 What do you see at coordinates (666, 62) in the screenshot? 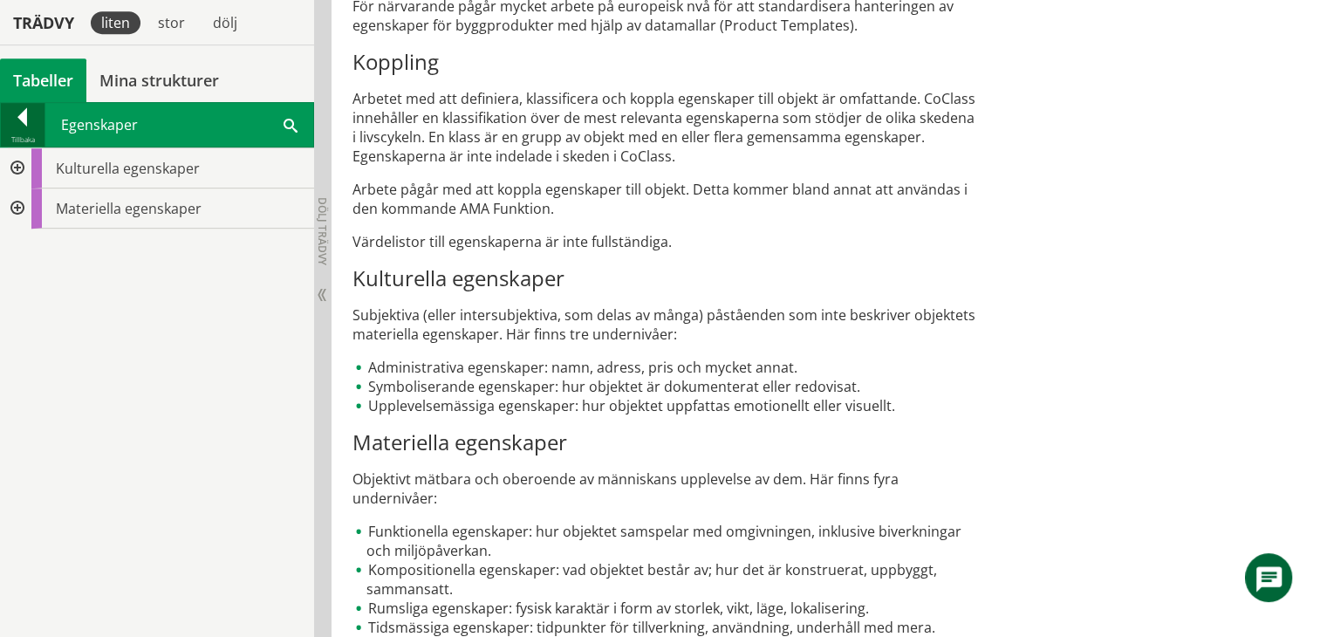
I see `h3: Koppling` at bounding box center [666, 62].